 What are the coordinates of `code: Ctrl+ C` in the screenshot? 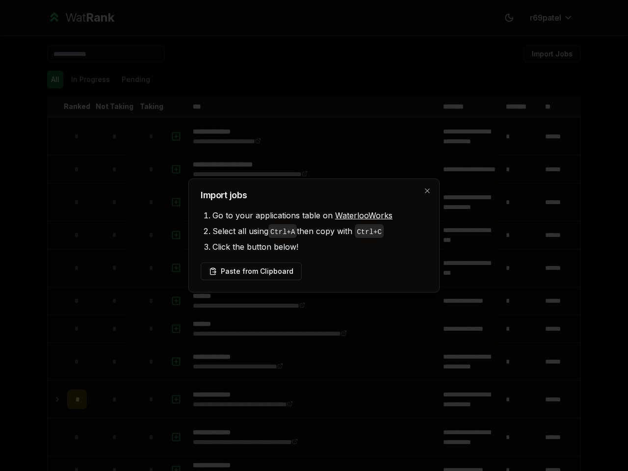 It's located at (369, 232).